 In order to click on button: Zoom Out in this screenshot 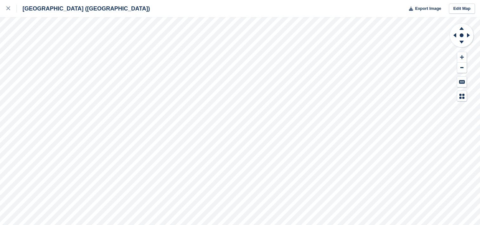, I will do `click(462, 68)`.